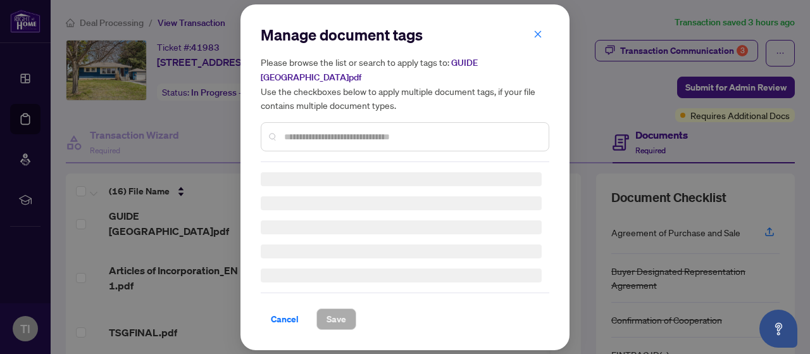  I want to click on span: Cancel, so click(285, 319).